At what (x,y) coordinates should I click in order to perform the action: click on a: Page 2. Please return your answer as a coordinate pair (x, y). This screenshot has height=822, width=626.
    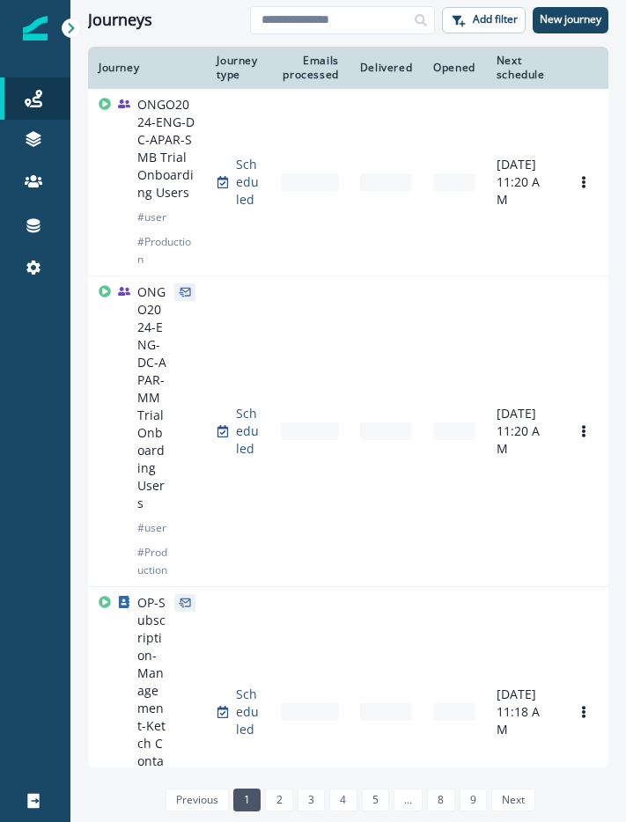
    Looking at the image, I should click on (278, 800).